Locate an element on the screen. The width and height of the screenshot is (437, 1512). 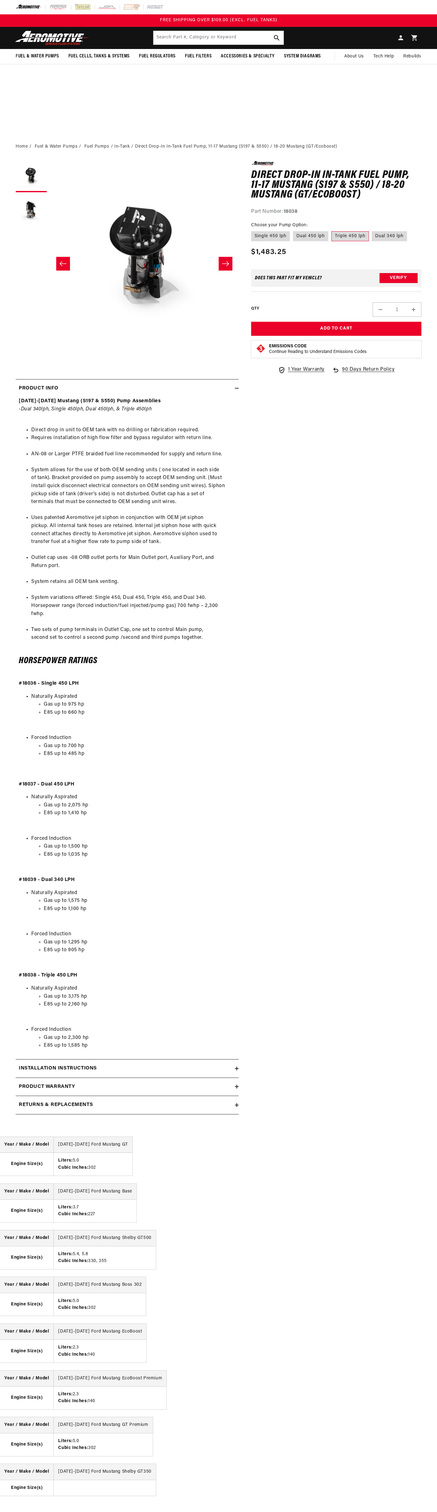
label: Dual 450 lph is located at coordinates (310, 236).